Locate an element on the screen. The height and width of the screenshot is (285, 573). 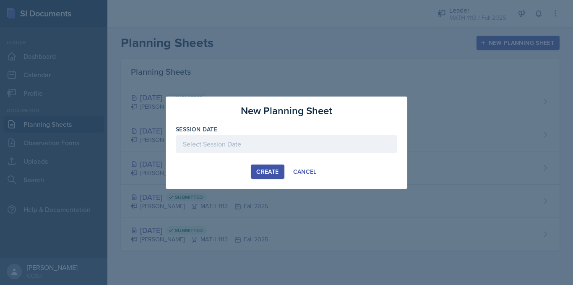
button: Create is located at coordinates (267, 171).